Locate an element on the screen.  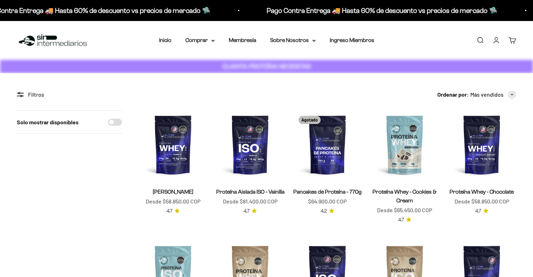
summary: Comprar is located at coordinates (200, 40).